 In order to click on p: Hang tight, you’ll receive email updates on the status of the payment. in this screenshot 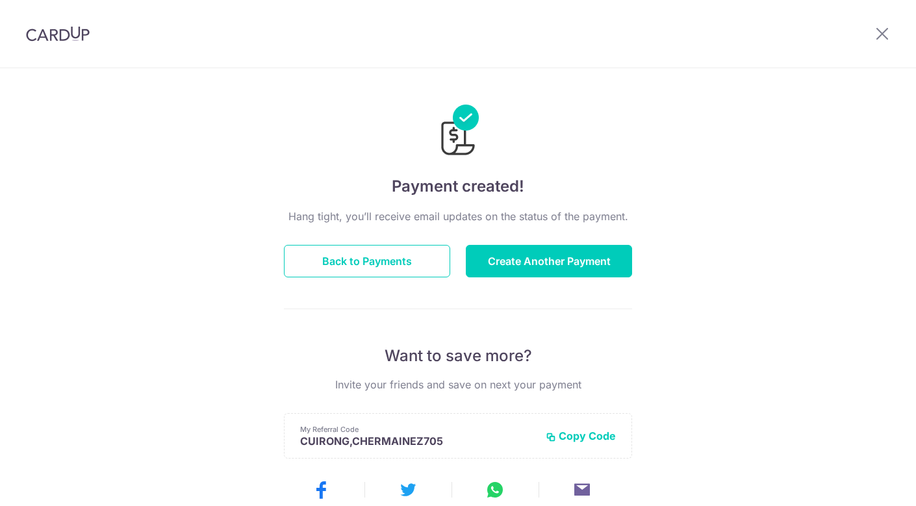, I will do `click(458, 216)`.